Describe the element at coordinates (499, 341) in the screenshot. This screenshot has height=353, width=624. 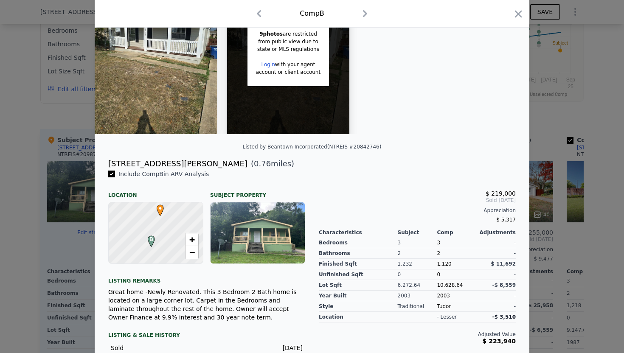
I see `span: $ 223,940` at that location.